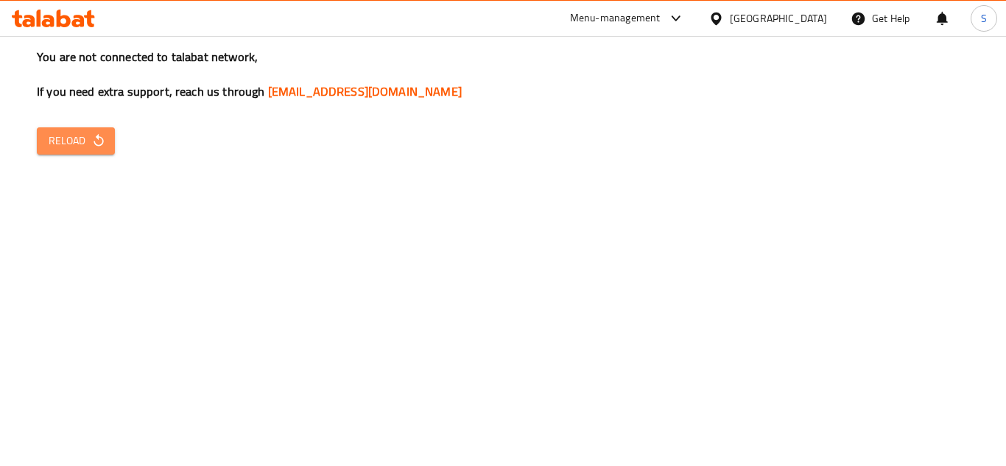 This screenshot has height=466, width=1006. Describe the element at coordinates (503, 74) in the screenshot. I see `h3: You are not connected to talabat network, If you need extra support, reach us through` at that location.